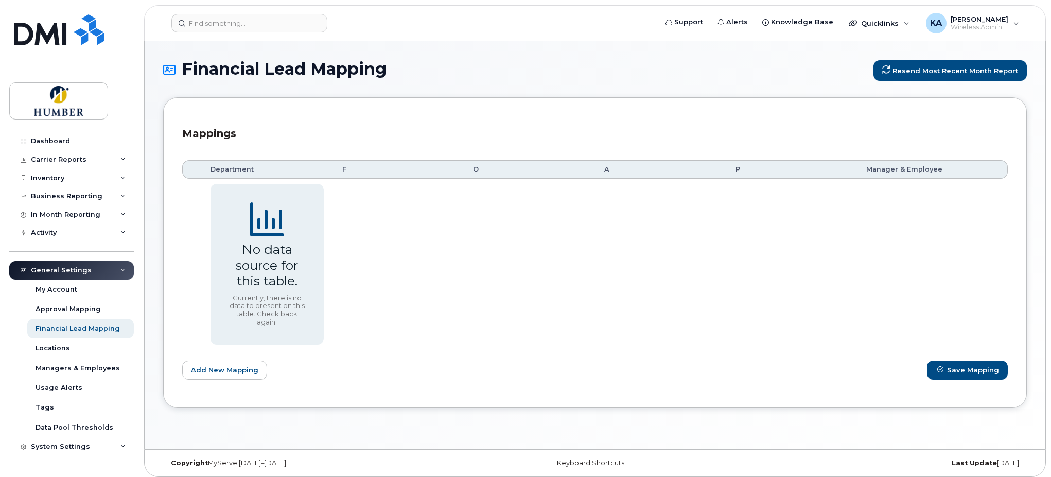 The image size is (1051, 477). What do you see at coordinates (595, 70) in the screenshot?
I see `h1: Financial Lead Mapping` at bounding box center [595, 70].